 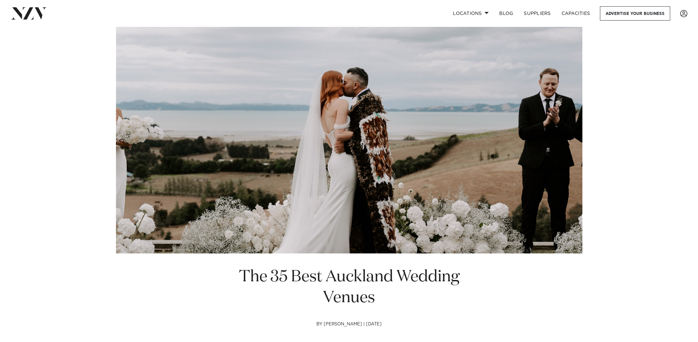 What do you see at coordinates (537, 13) in the screenshot?
I see `a: SUPPLIERS` at bounding box center [537, 13].